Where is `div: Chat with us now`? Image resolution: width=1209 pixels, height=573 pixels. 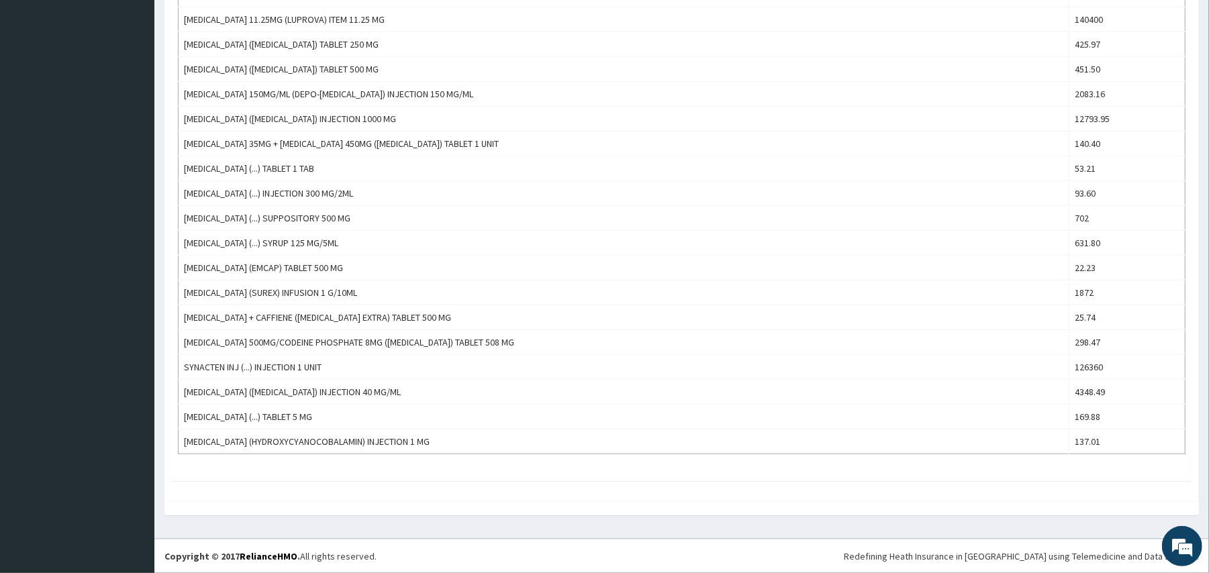
div: Chat with us now is located at coordinates (148, 84).